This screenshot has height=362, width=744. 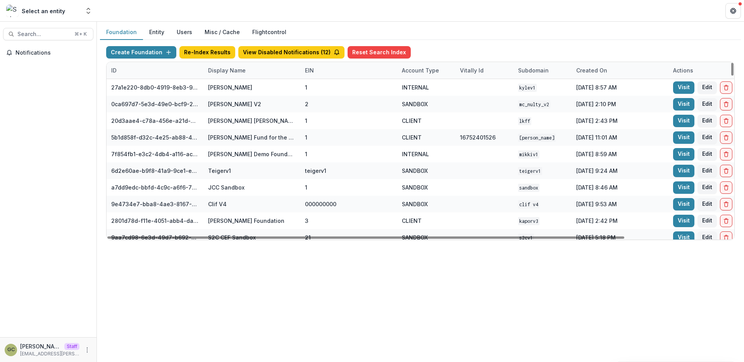 I want to click on button: Get Help, so click(x=733, y=11).